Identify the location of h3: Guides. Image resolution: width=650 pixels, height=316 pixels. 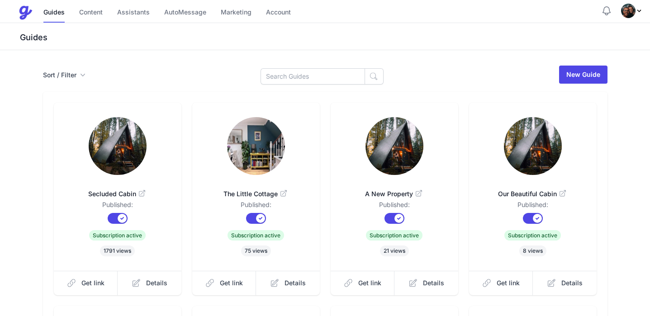
(334, 38).